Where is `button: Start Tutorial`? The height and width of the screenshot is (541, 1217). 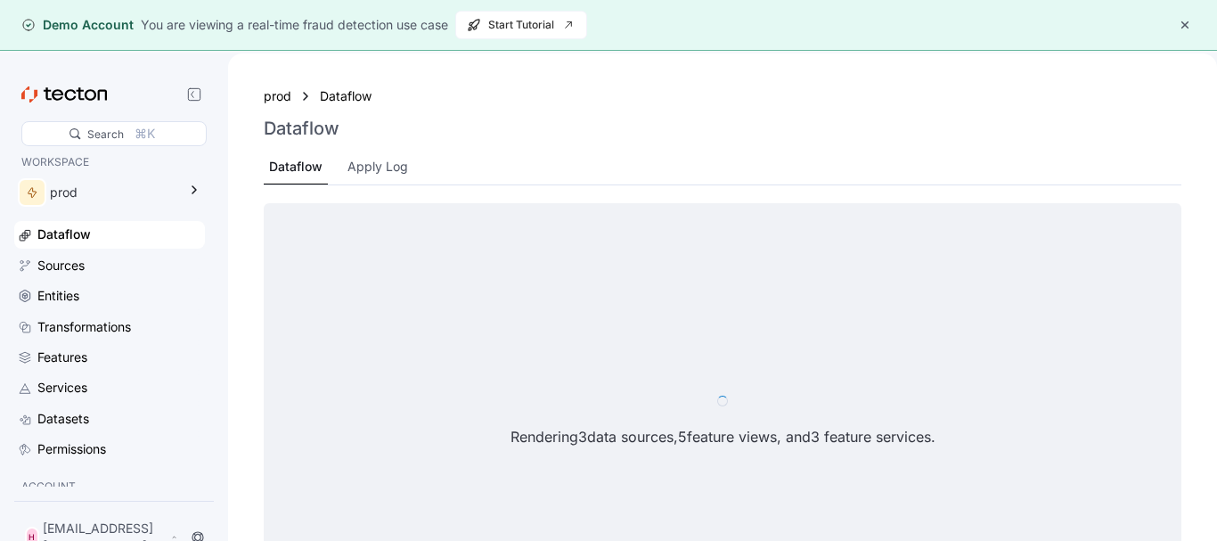 button: Start Tutorial is located at coordinates (521, 25).